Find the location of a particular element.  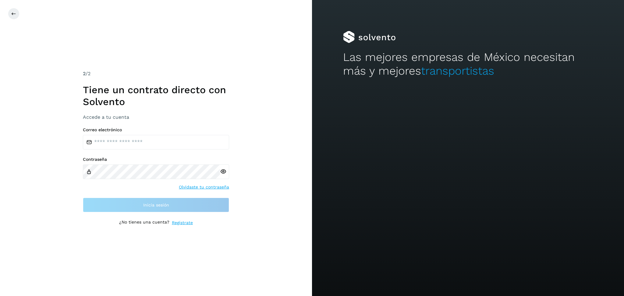

h3: Accede a tu cuenta is located at coordinates (156, 117).